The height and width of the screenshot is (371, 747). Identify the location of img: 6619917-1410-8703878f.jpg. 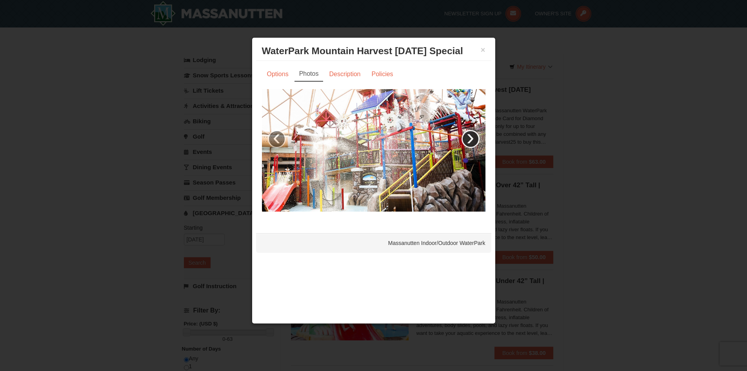
(374, 150).